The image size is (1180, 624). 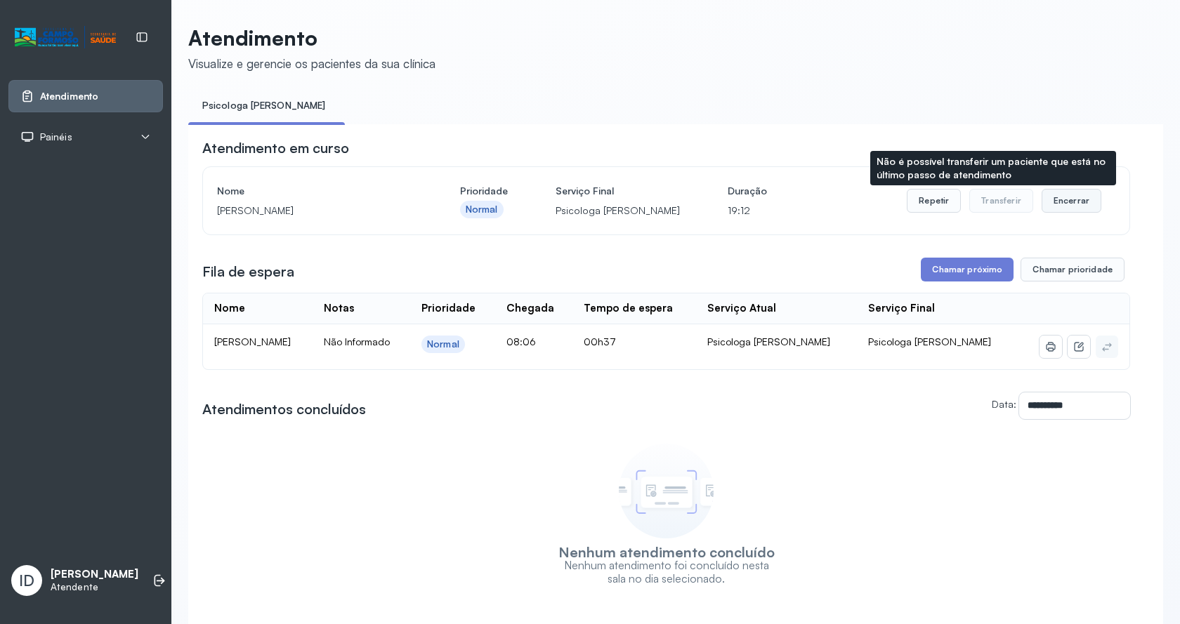 What do you see at coordinates (967, 270) in the screenshot?
I see `button: Chamar próximo` at bounding box center [967, 270].